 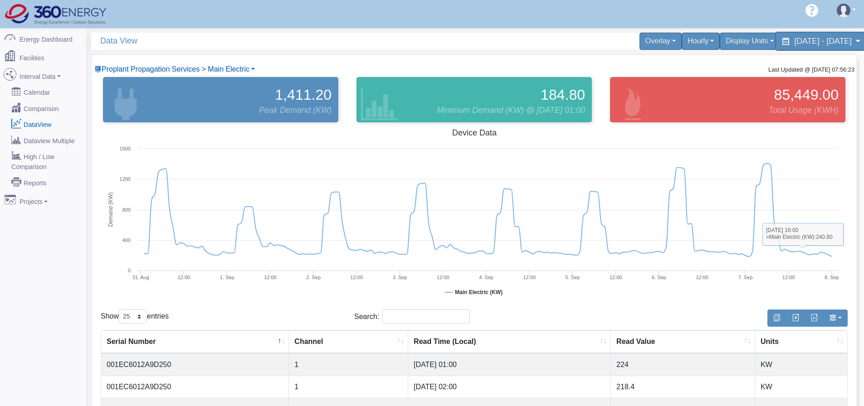 What do you see at coordinates (835, 318) in the screenshot?
I see `button: Show/Hide Columns` at bounding box center [835, 318].